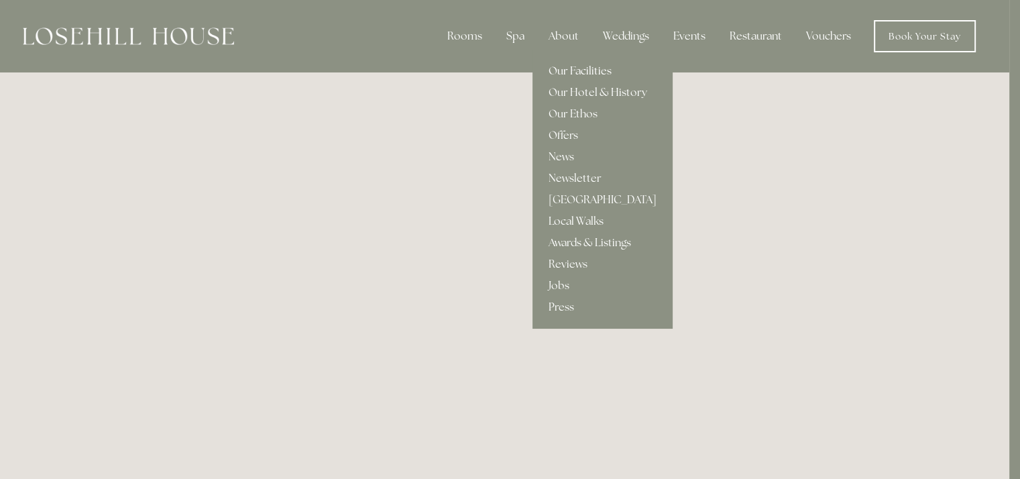 This screenshot has height=479, width=1020. Describe the element at coordinates (128, 36) in the screenshot. I see `img: Losehill House` at that location.